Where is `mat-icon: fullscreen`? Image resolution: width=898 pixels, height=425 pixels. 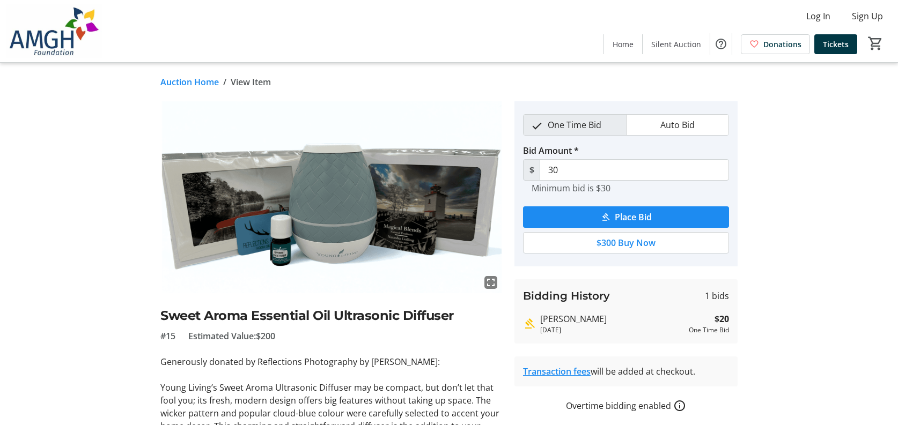 mat-icon: fullscreen is located at coordinates (491, 283).